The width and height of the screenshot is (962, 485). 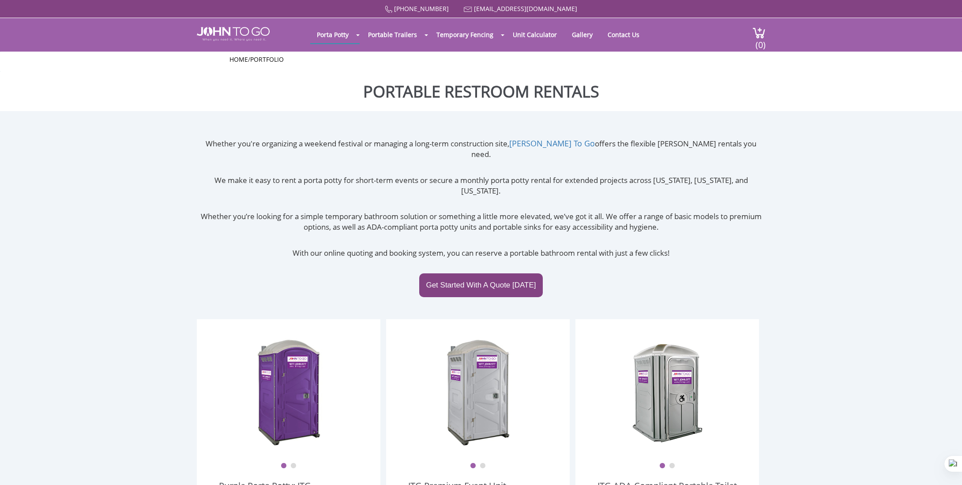 I want to click on a: Contact Us, so click(x=624, y=34).